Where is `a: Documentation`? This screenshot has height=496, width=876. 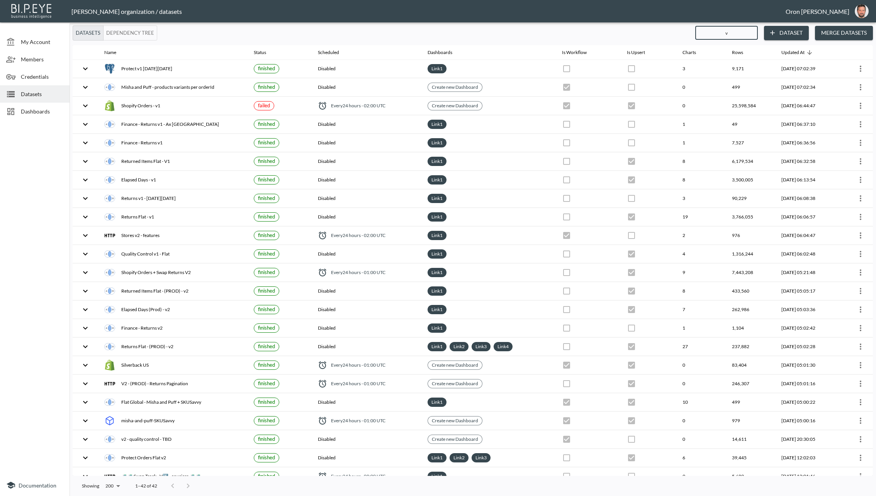
a: Documentation is located at coordinates (35, 485).